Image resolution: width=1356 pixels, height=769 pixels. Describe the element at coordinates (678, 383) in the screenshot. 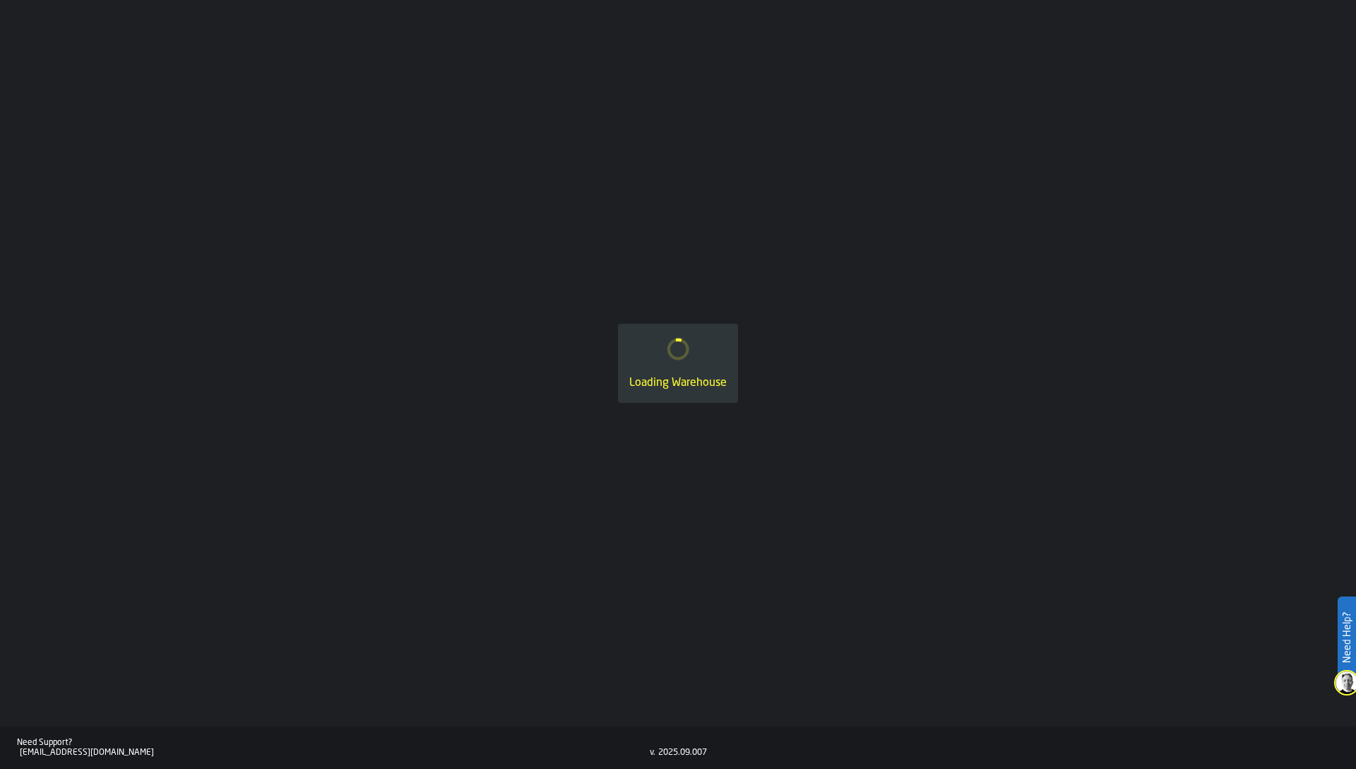

I see `div: Loading Warehouse` at that location.